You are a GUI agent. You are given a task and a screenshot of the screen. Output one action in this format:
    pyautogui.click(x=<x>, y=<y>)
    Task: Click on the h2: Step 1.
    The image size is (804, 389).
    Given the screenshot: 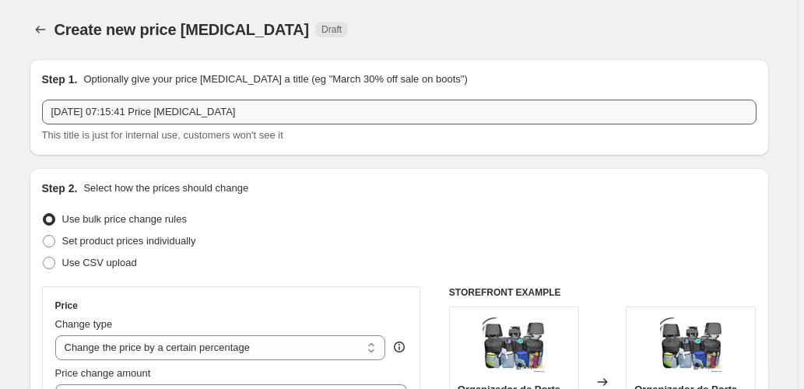 What is the action you would take?
    pyautogui.click(x=60, y=79)
    